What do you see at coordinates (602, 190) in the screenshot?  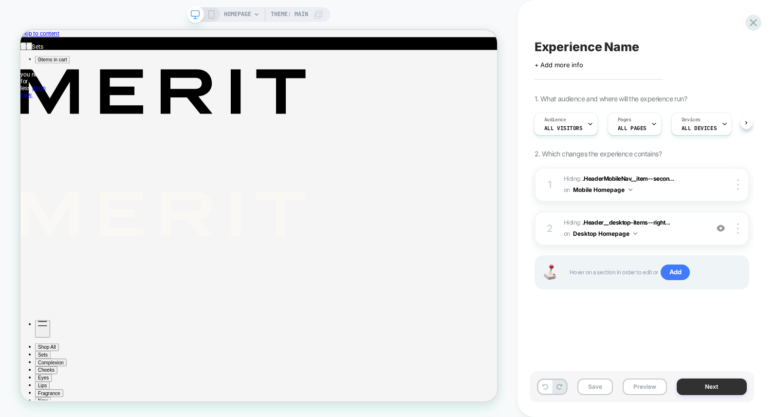 I see `button: Mobile Homepage` at bounding box center [602, 190].